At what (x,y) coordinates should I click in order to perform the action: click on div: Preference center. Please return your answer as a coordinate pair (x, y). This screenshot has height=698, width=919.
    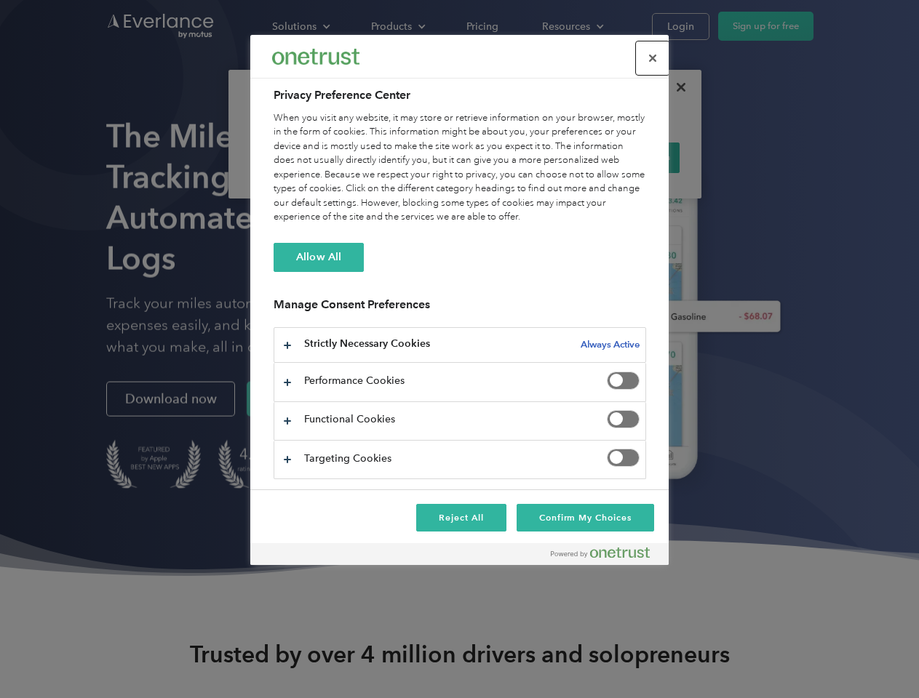
    Looking at the image, I should click on (459, 300).